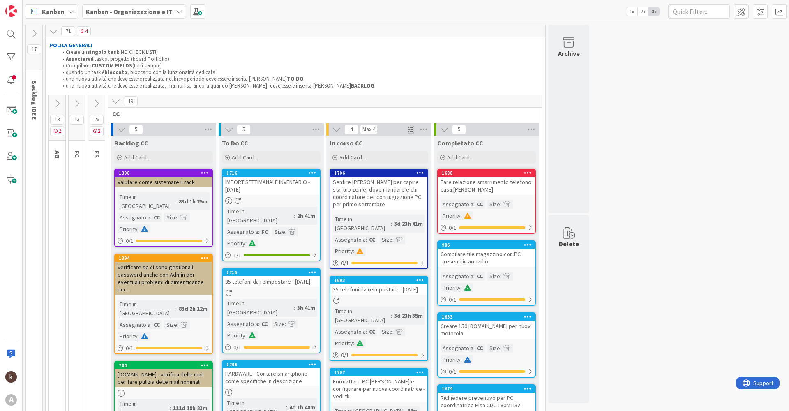 Image resolution: width=789 pixels, height=411 pixels. What do you see at coordinates (369, 129) in the screenshot?
I see `div: Max 4` at bounding box center [369, 129].